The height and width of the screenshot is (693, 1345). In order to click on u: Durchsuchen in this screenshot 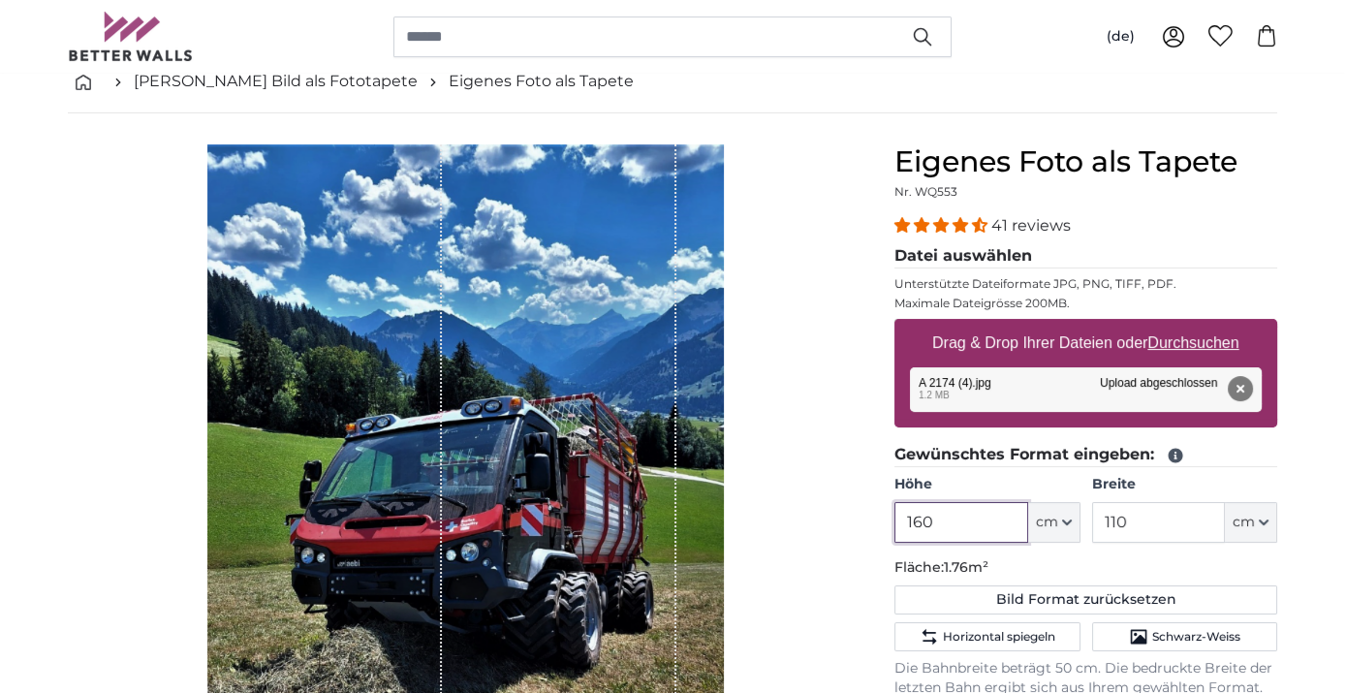, I will do `click(1194, 342)`.